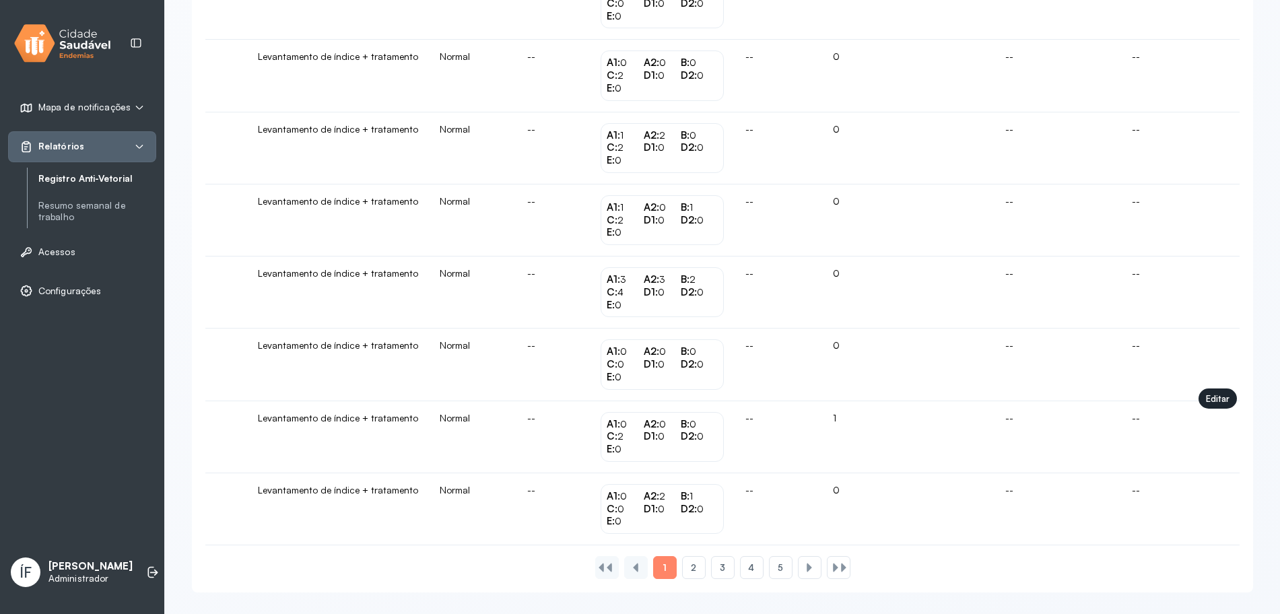 The height and width of the screenshot is (614, 1280). What do you see at coordinates (689, 292) in the screenshot?
I see `span: D2:` at bounding box center [689, 292].